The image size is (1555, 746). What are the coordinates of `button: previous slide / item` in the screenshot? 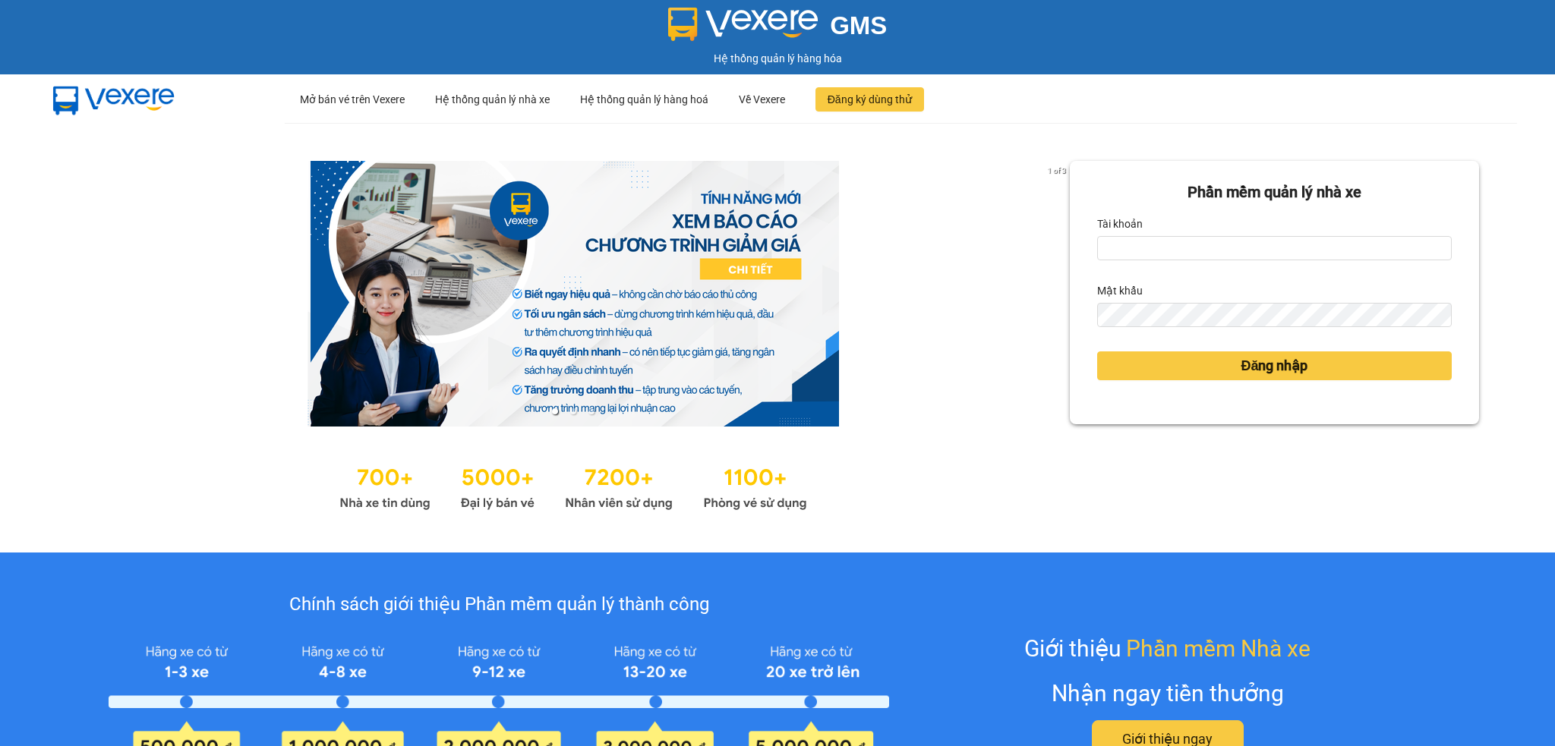 It's located at (87, 294).